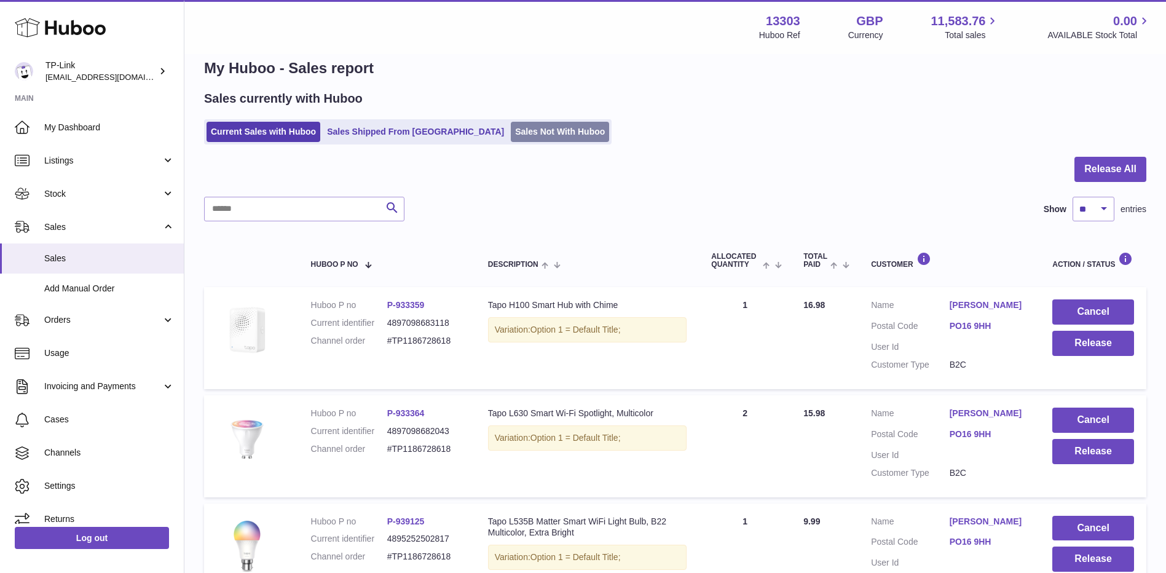  Describe the element at coordinates (247, 330) in the screenshot. I see `img: Overview_01_large_20220720031630y.jpg` at that location.